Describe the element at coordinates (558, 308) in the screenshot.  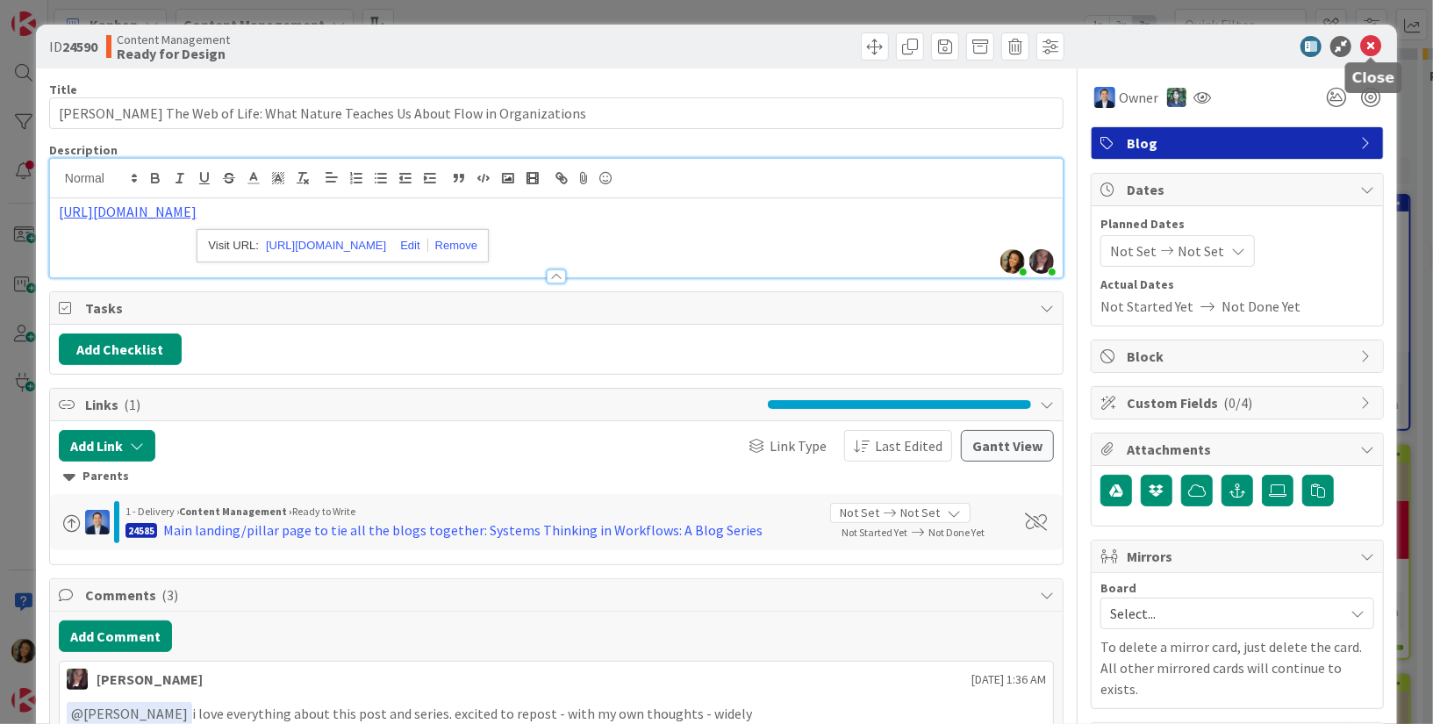
I see `span: Tasks` at that location.